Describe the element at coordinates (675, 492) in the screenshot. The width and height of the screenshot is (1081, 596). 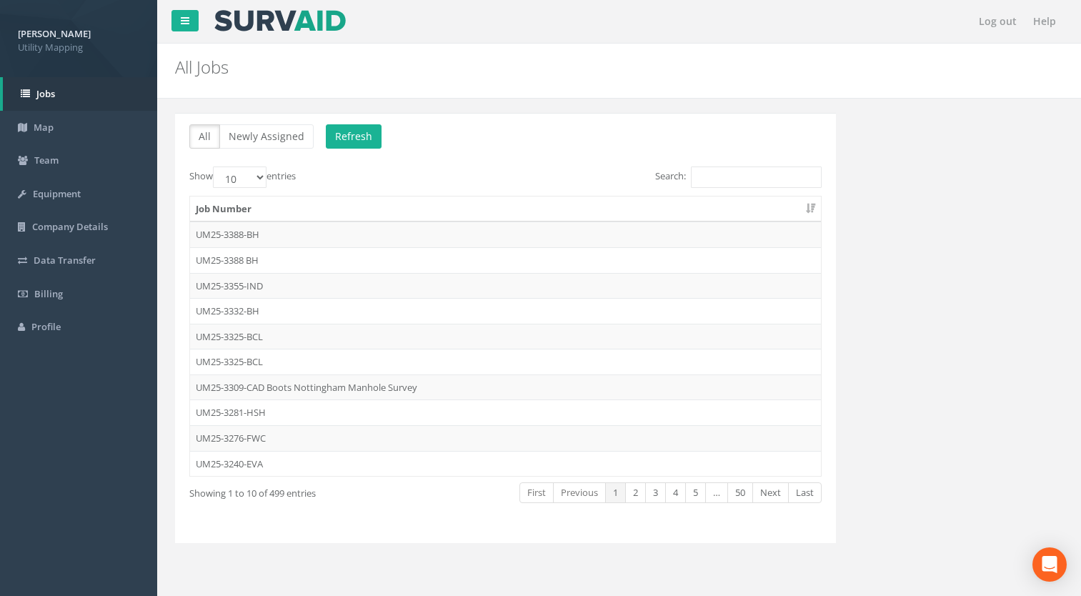
I see `a: 4` at that location.